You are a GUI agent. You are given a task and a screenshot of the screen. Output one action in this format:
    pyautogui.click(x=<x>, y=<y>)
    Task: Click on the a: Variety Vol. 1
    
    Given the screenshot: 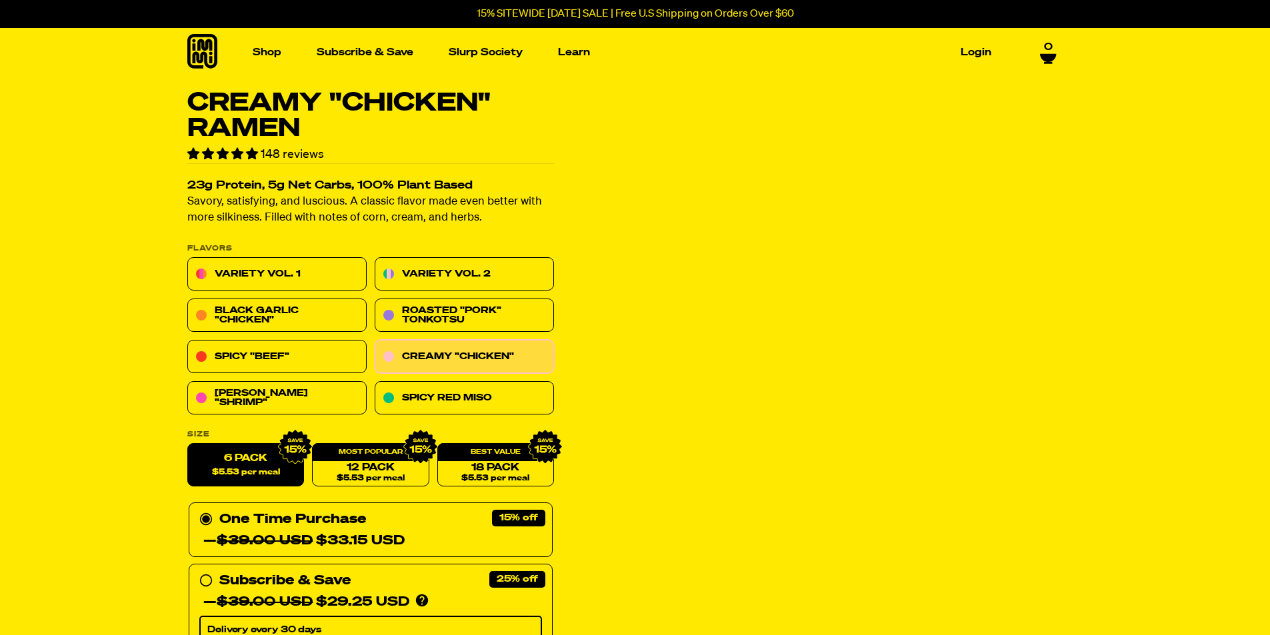 What is the action you would take?
    pyautogui.click(x=277, y=275)
    